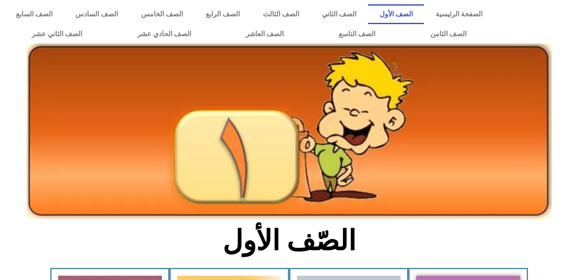 The image size is (578, 280). What do you see at coordinates (339, 14) in the screenshot?
I see `a: الصف الثاني` at bounding box center [339, 14].